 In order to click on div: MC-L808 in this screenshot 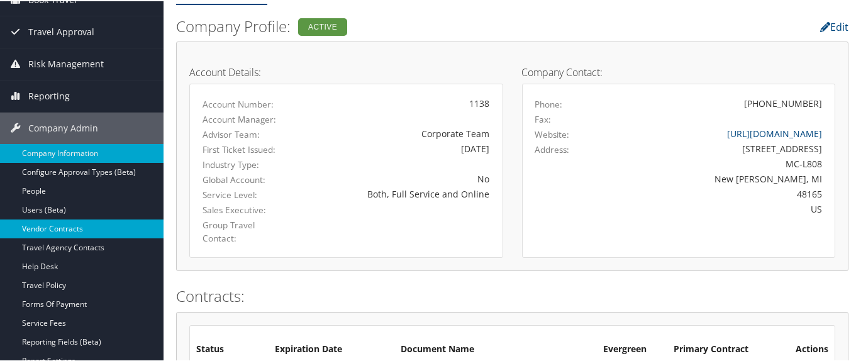, I will do `click(717, 162)`.